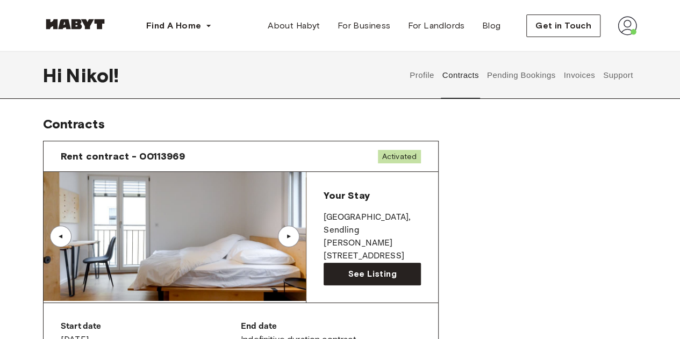  What do you see at coordinates (422, 75) in the screenshot?
I see `button: Profile` at bounding box center [422, 75].